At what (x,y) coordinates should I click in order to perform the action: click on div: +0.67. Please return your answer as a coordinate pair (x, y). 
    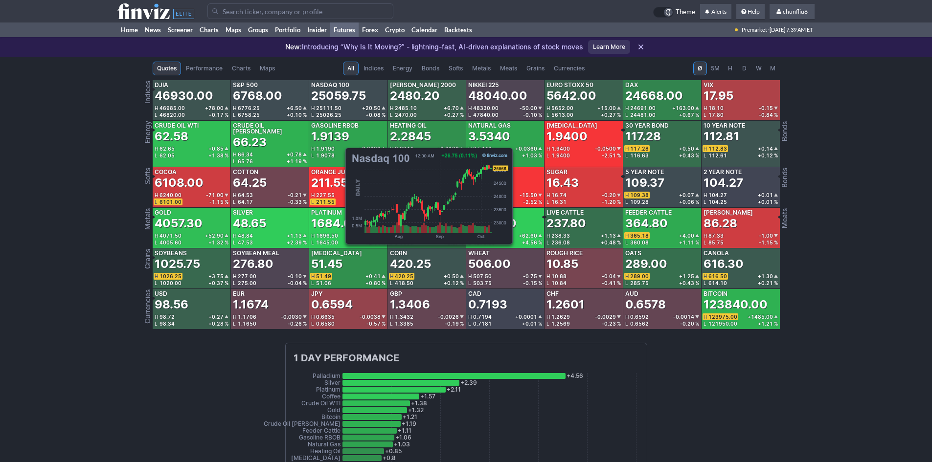
    Looking at the image, I should click on (689, 115).